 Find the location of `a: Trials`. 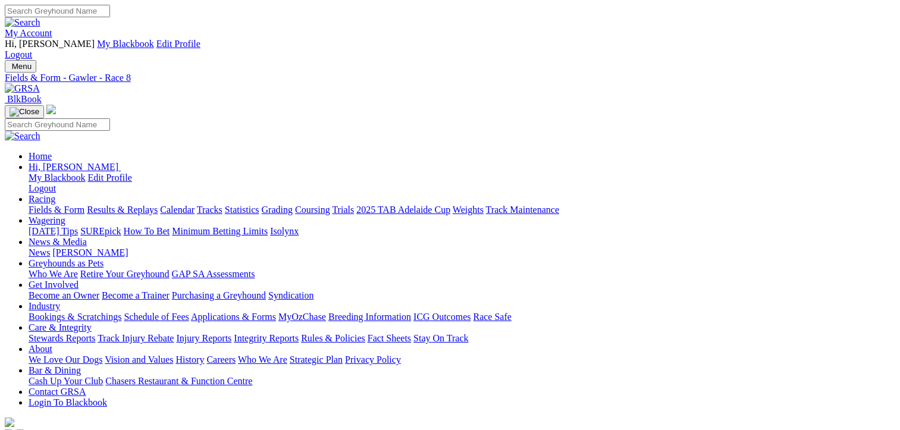

a: Trials is located at coordinates (343, 209).